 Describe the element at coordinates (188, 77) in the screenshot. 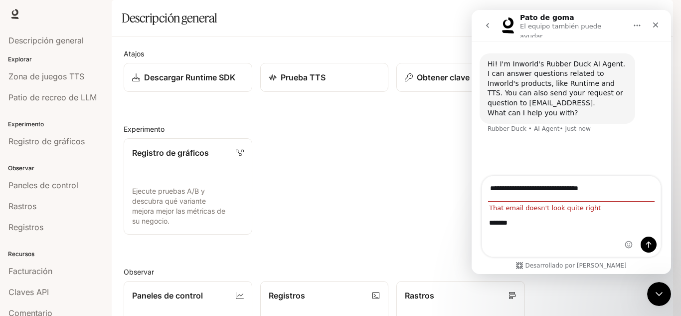

I see `a: Descargar Runtime SDK` at that location.